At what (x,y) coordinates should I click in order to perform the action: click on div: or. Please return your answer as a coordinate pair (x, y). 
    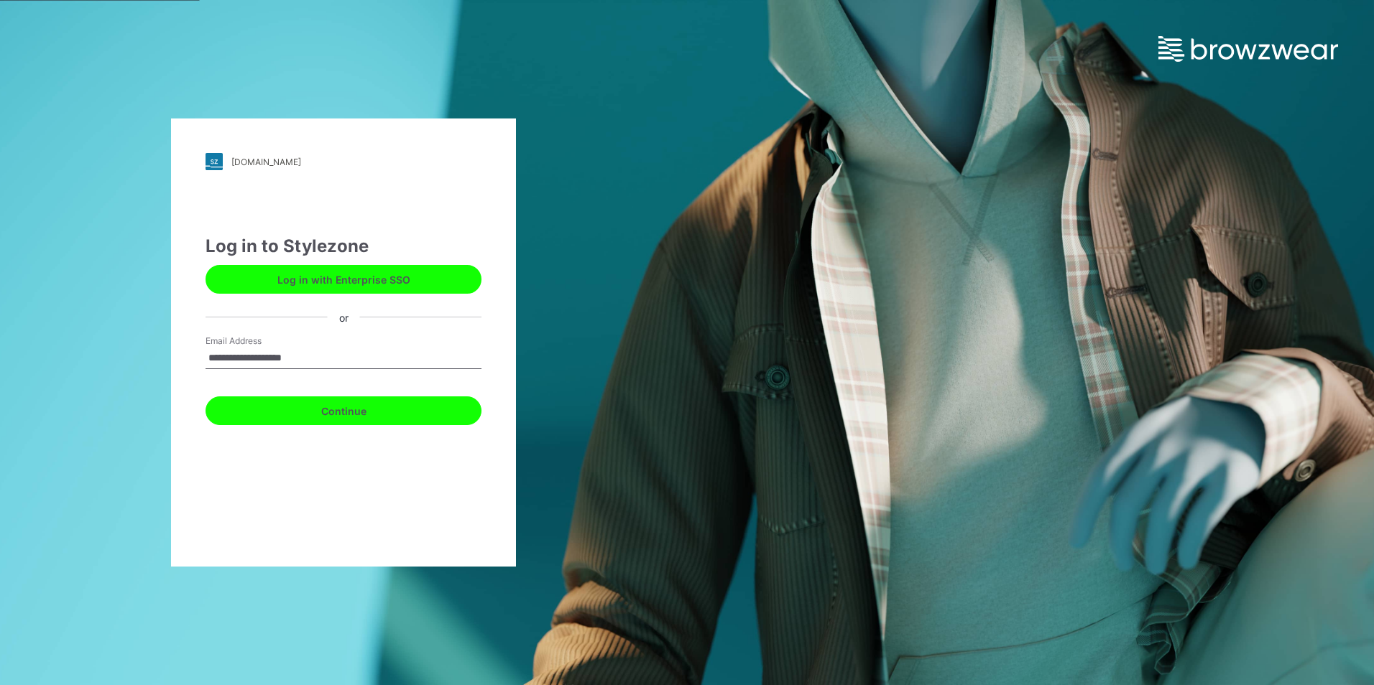
    Looking at the image, I should click on (343, 317).